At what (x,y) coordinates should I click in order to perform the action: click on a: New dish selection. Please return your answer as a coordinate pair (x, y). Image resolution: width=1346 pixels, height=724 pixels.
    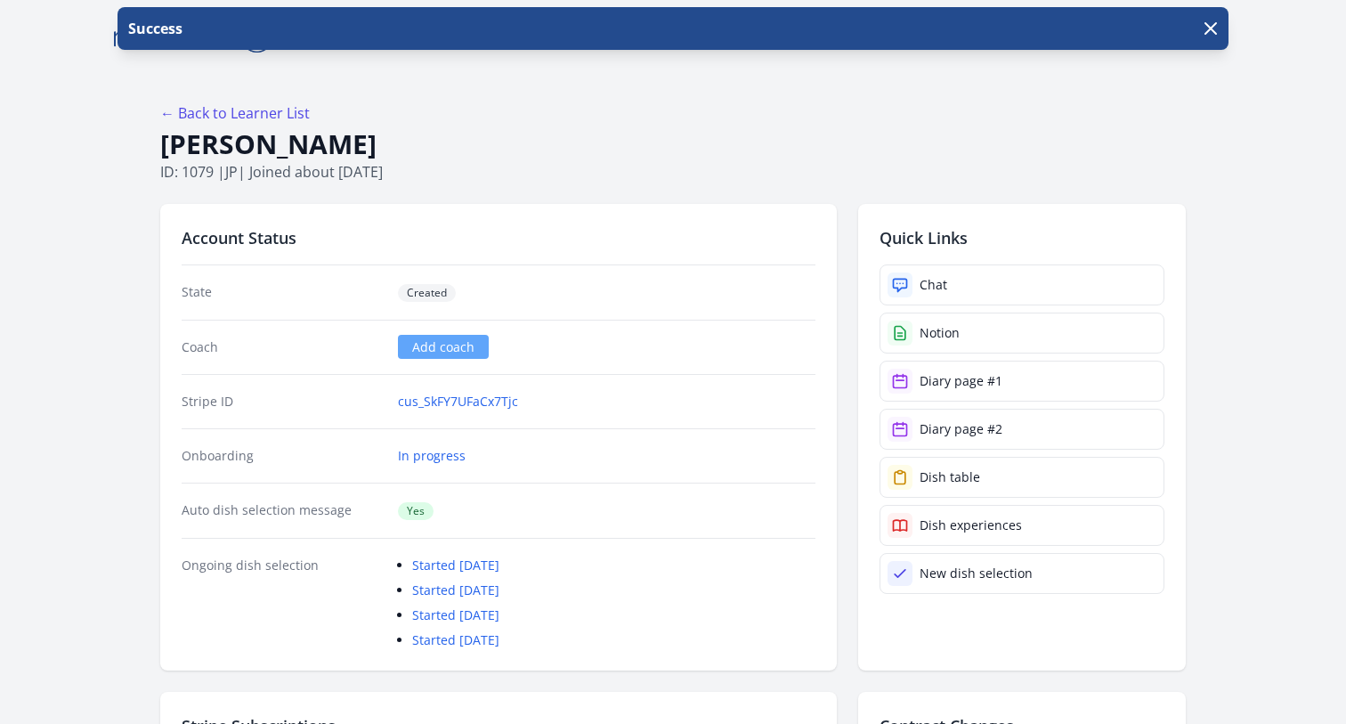
    Looking at the image, I should click on (1022, 573).